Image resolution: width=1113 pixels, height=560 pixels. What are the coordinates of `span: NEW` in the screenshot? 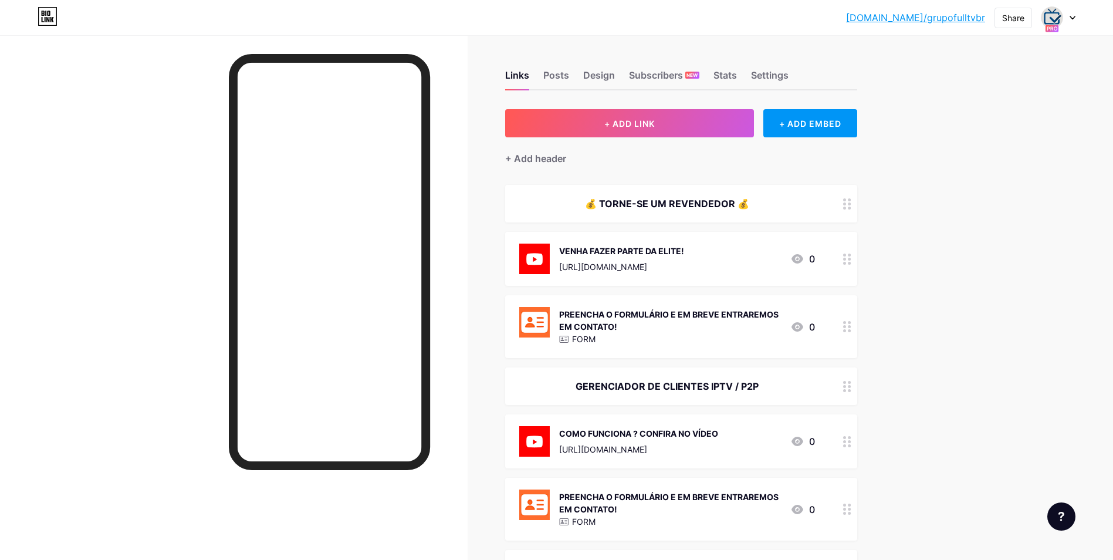 It's located at (692, 75).